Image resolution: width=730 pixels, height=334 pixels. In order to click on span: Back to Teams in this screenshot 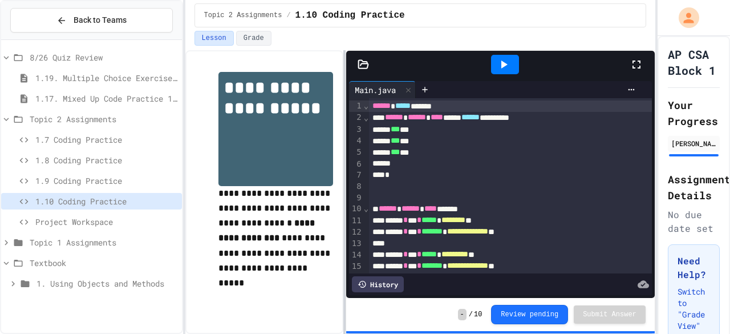, I will do `click(100, 20)`.